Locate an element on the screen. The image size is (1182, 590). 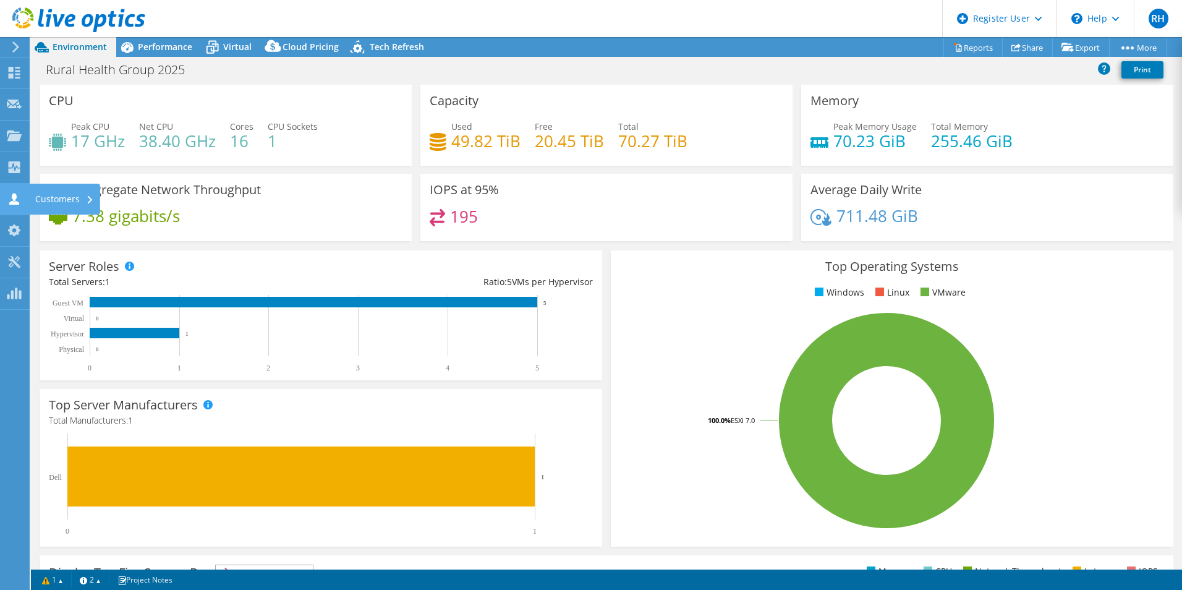
span: Used is located at coordinates (462, 126).